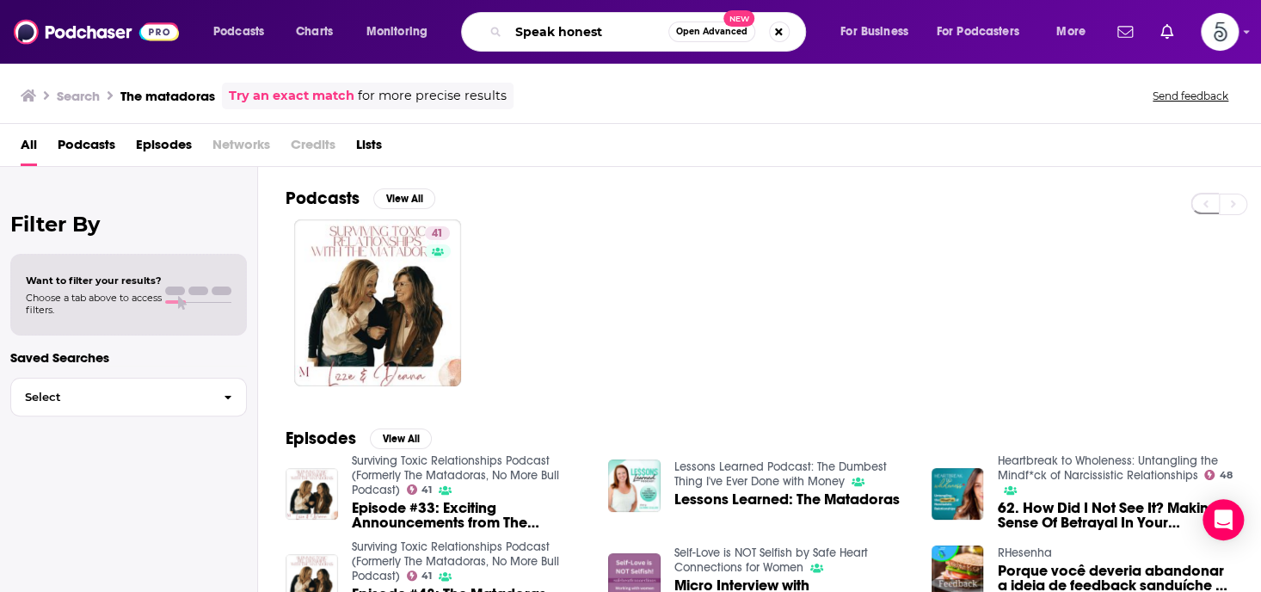  I want to click on p: Saved Searches, so click(128, 357).